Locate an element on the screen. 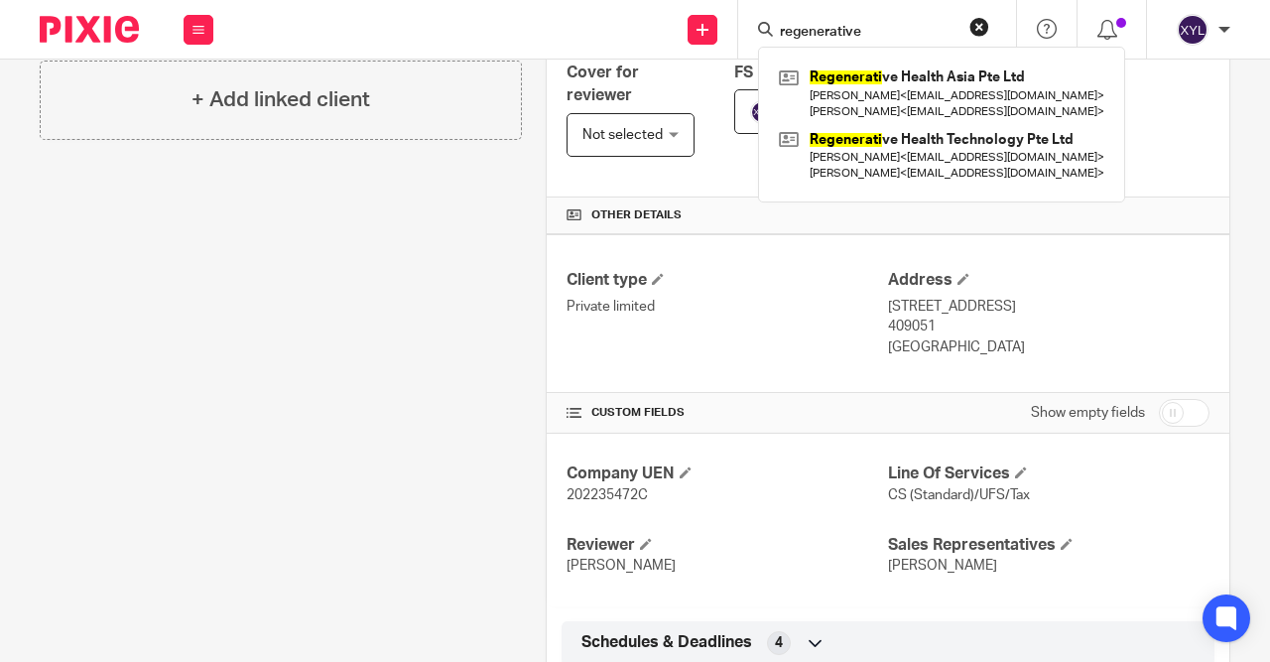 The image size is (1270, 662). span: 202235472C is located at coordinates (607, 495).